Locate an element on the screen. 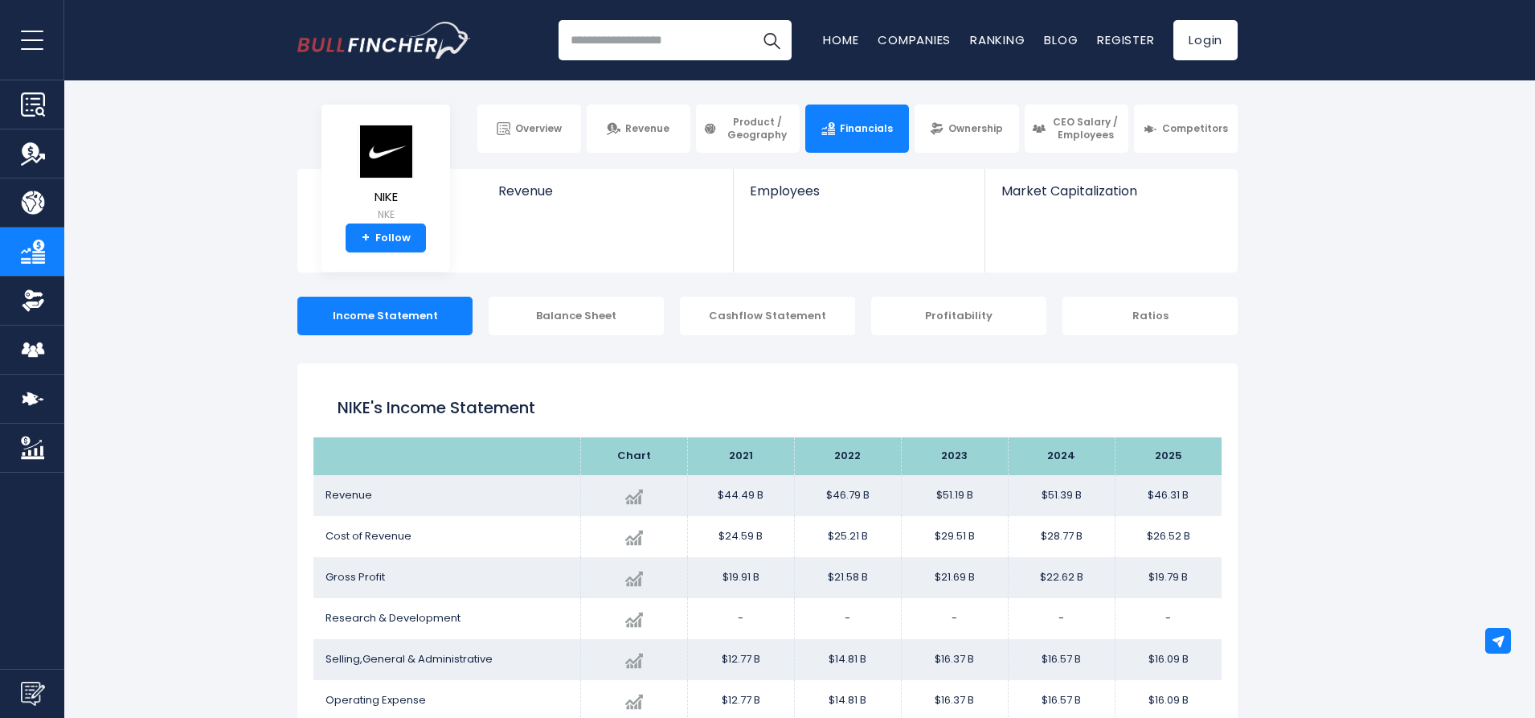 The image size is (1535, 718). h1: NIKE's Income Statement is located at coordinates (768, 407).